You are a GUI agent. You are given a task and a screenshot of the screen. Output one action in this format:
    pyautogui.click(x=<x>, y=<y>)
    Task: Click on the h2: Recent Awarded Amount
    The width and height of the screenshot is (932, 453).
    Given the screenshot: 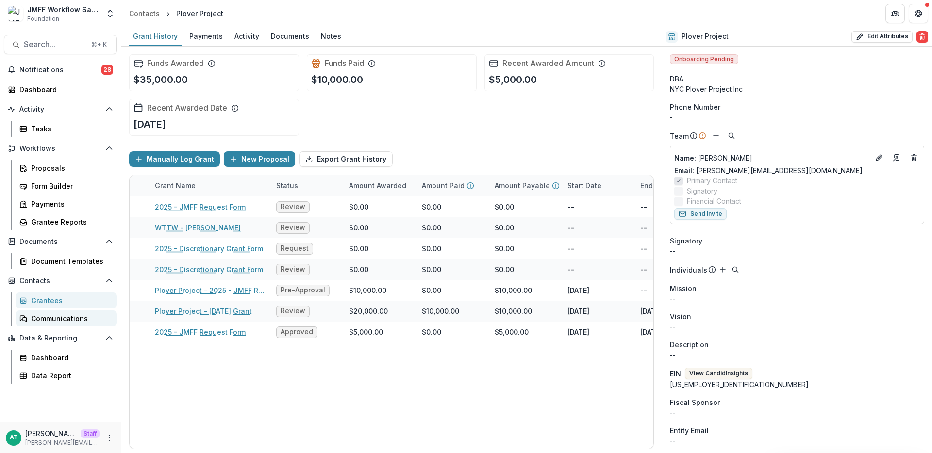 What is the action you would take?
    pyautogui.click(x=548, y=63)
    